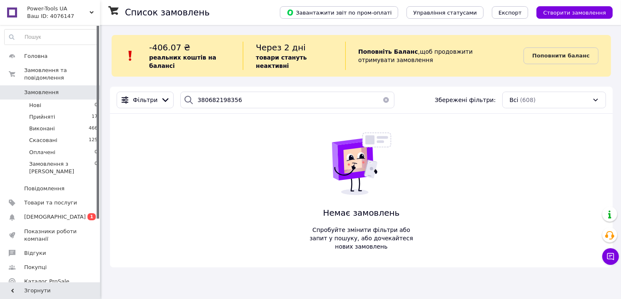 This screenshot has width=621, height=299. I want to click on span: Немає замовлень, so click(361, 213).